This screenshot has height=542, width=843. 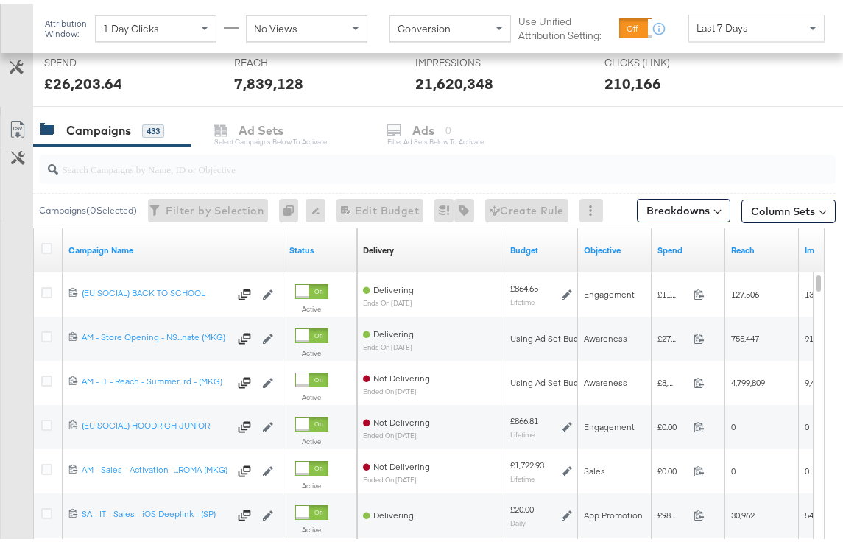 I want to click on a: The total amount spent to date., so click(x=689, y=247).